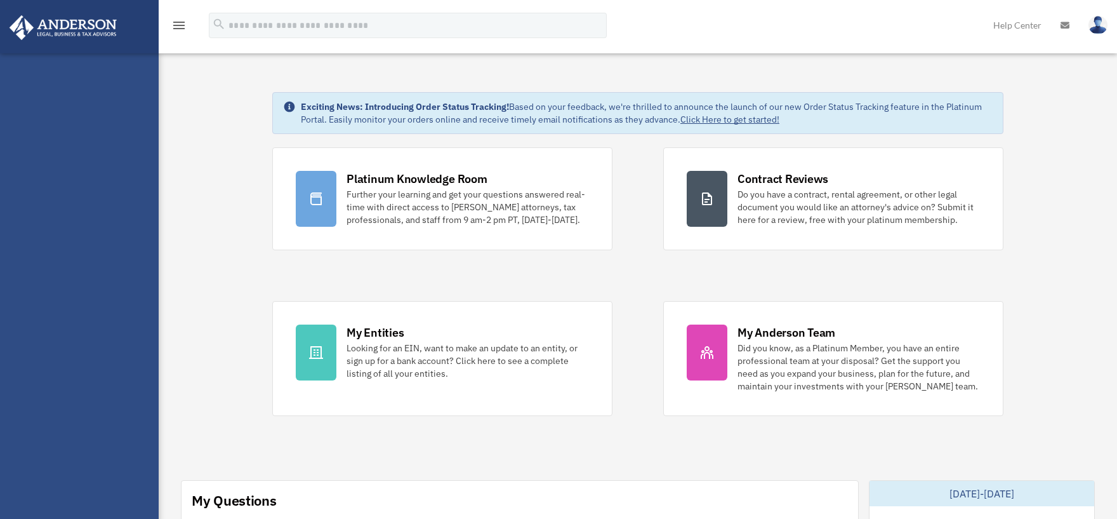  What do you see at coordinates (834, 358) in the screenshot?
I see `a: My Anderson Team Did you know, as a Platinum Member, you have an entire professional team at your...` at bounding box center [834, 358].